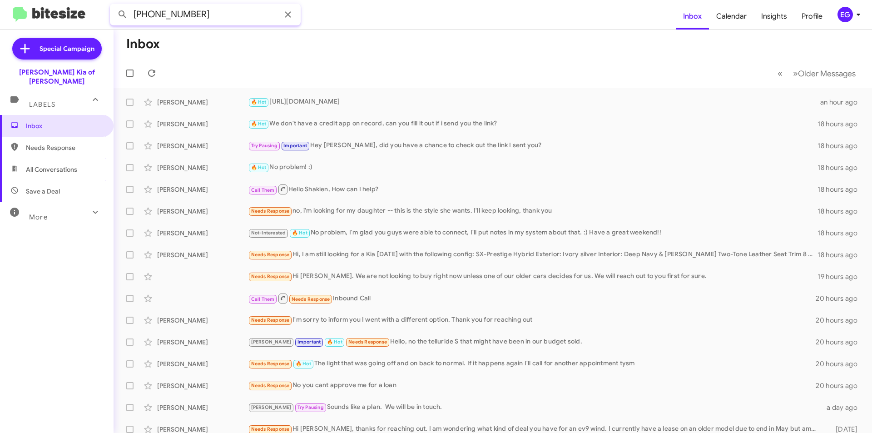 This screenshot has width=872, height=433. I want to click on button: EG, so click(845, 15).